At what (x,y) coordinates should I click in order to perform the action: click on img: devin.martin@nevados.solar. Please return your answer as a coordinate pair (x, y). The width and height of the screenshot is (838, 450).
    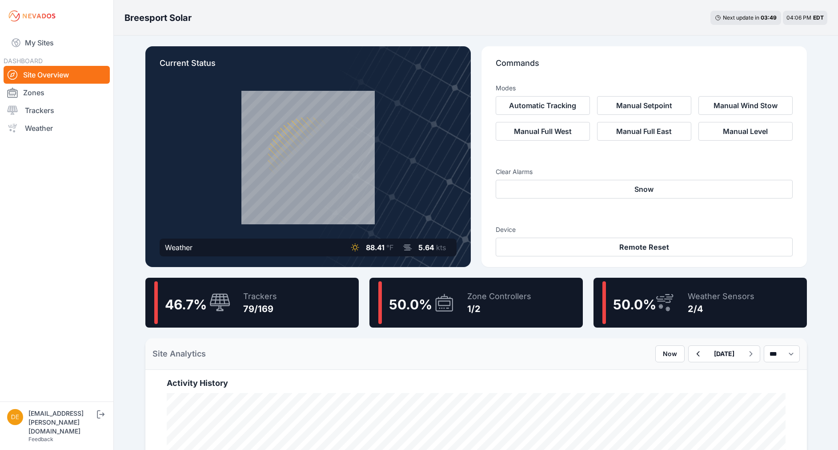
    Looking at the image, I should click on (15, 417).